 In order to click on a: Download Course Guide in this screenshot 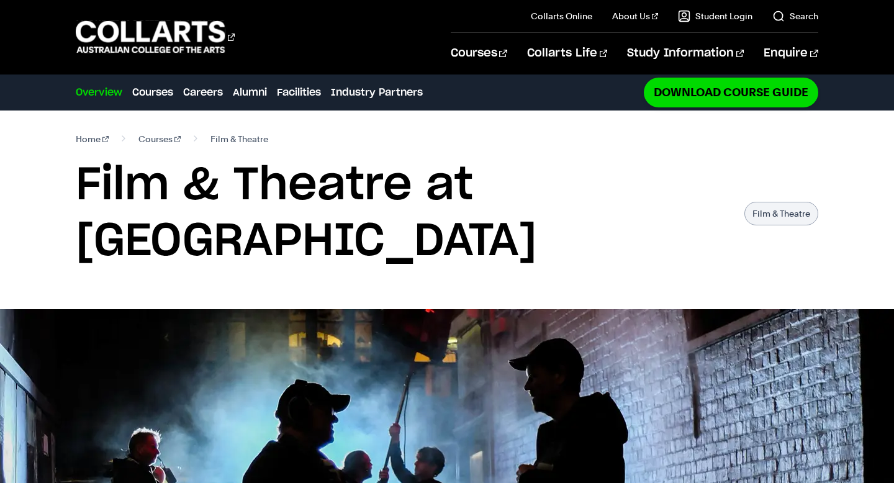, I will do `click(731, 92)`.